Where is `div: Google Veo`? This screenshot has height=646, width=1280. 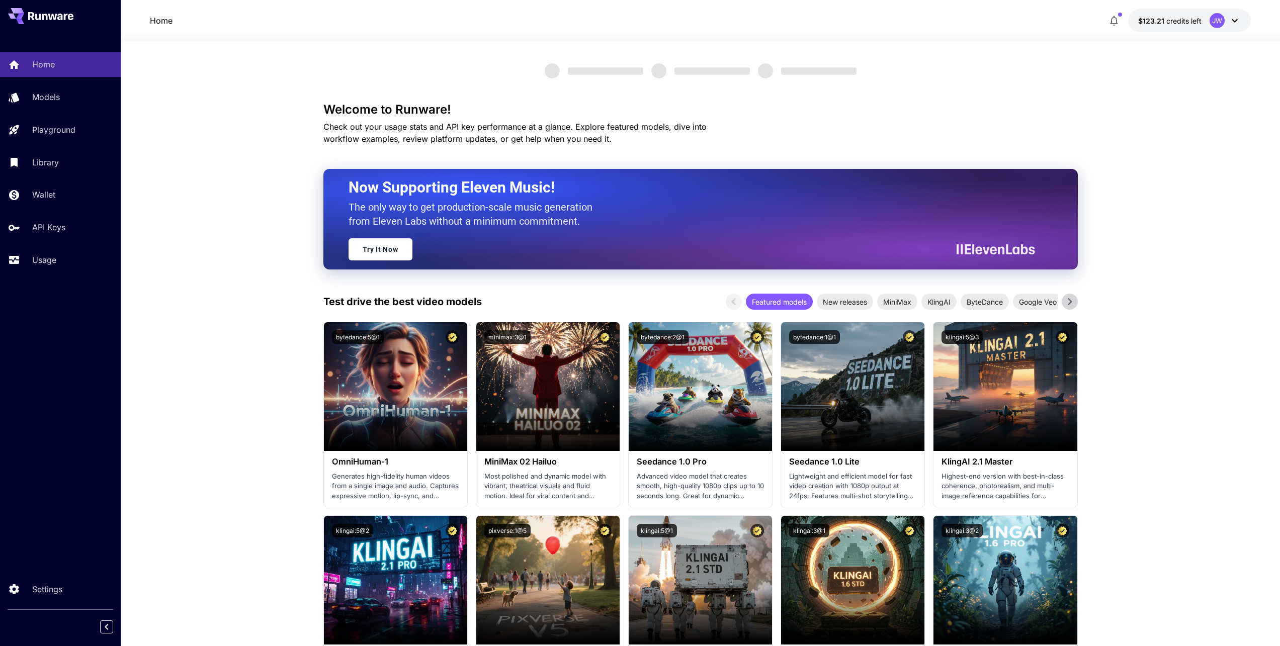 div: Google Veo is located at coordinates (1037, 302).